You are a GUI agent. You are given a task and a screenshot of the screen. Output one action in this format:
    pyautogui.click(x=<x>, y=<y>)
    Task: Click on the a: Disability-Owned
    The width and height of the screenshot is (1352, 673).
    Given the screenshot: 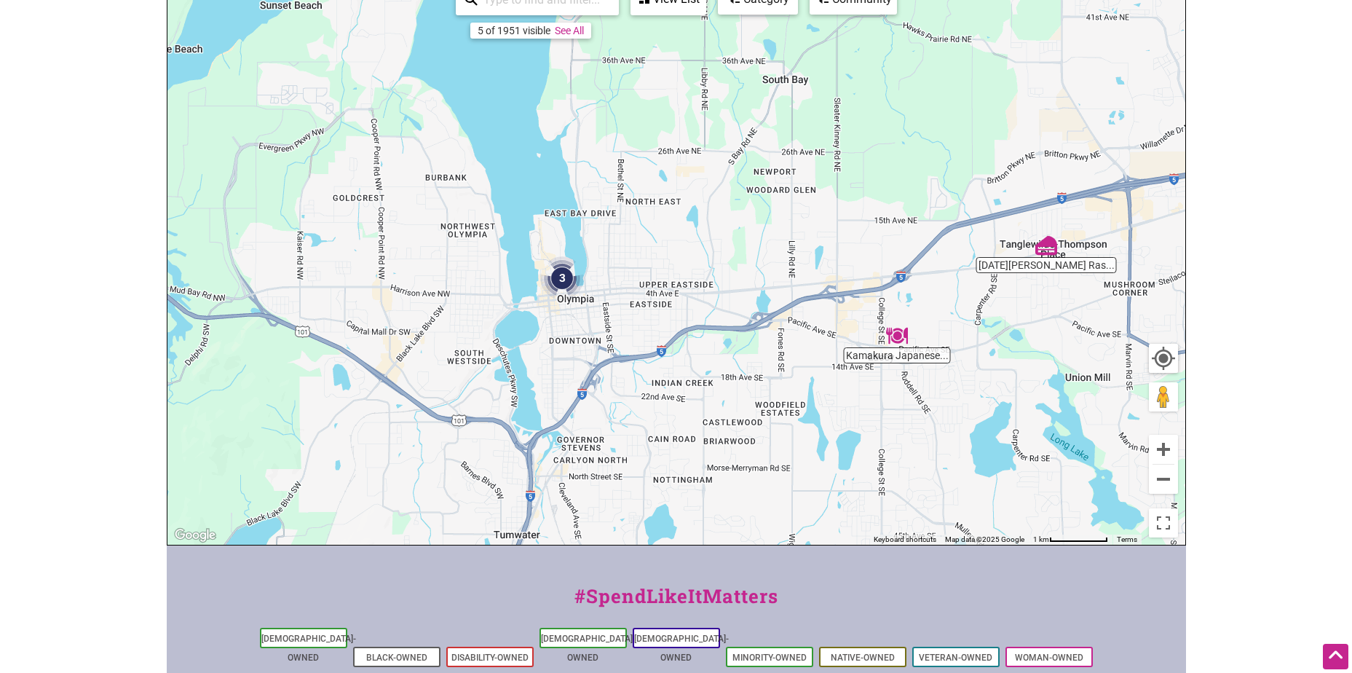 What is the action you would take?
    pyautogui.click(x=490, y=657)
    